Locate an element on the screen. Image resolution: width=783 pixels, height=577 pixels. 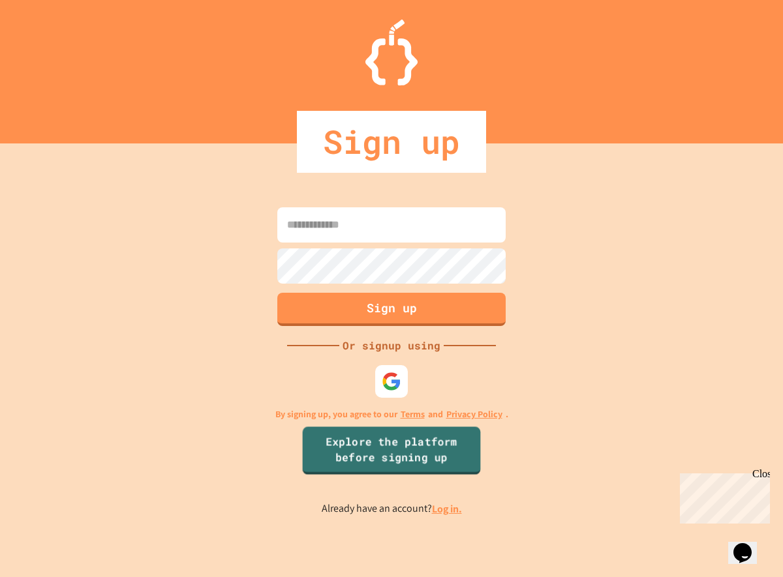
div: Chat with us now!Close is located at coordinates (48, 44).